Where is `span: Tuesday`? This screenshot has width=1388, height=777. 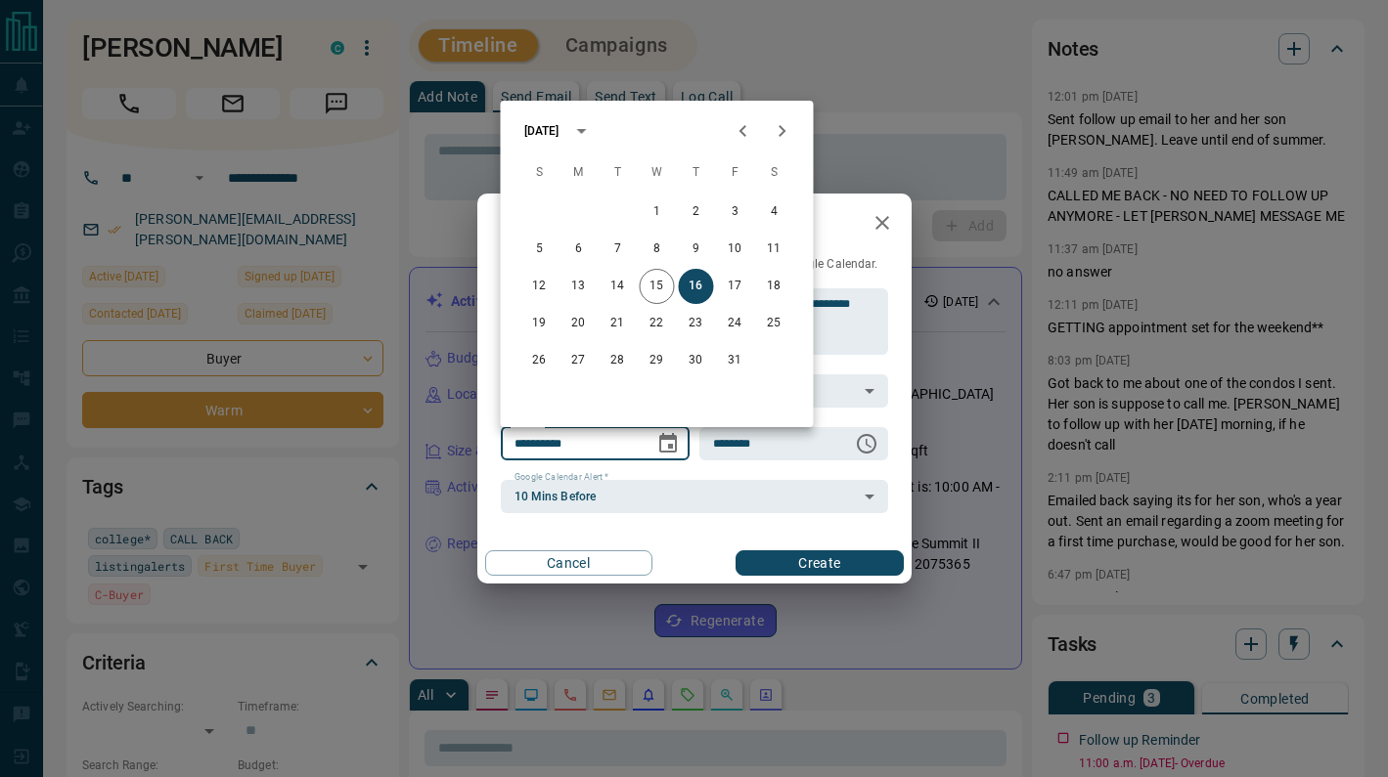 span: Tuesday is located at coordinates (618, 173).